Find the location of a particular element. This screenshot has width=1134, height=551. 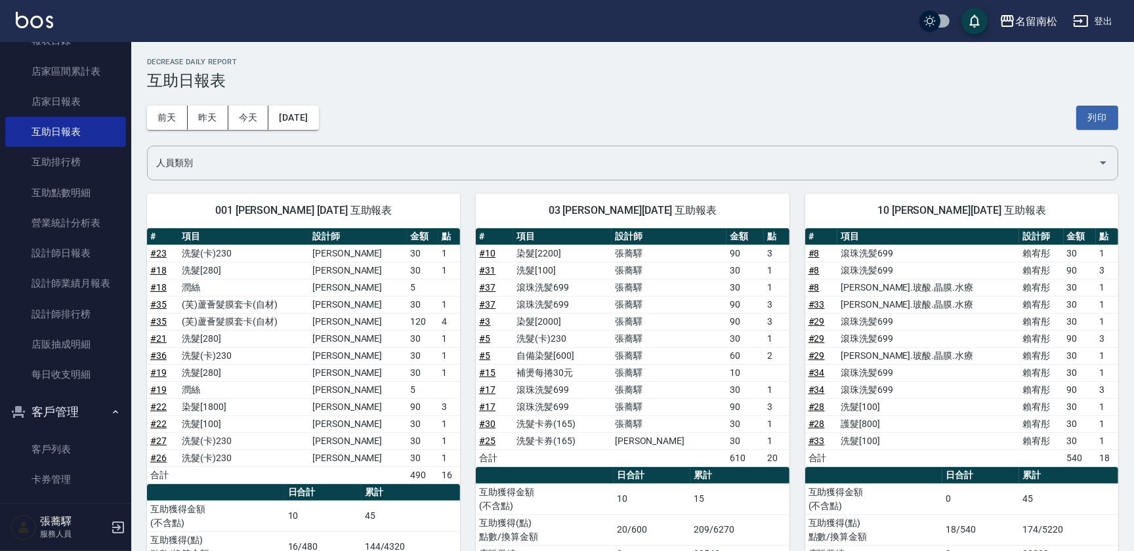

input: 人員名稱 is located at coordinates (623, 163).